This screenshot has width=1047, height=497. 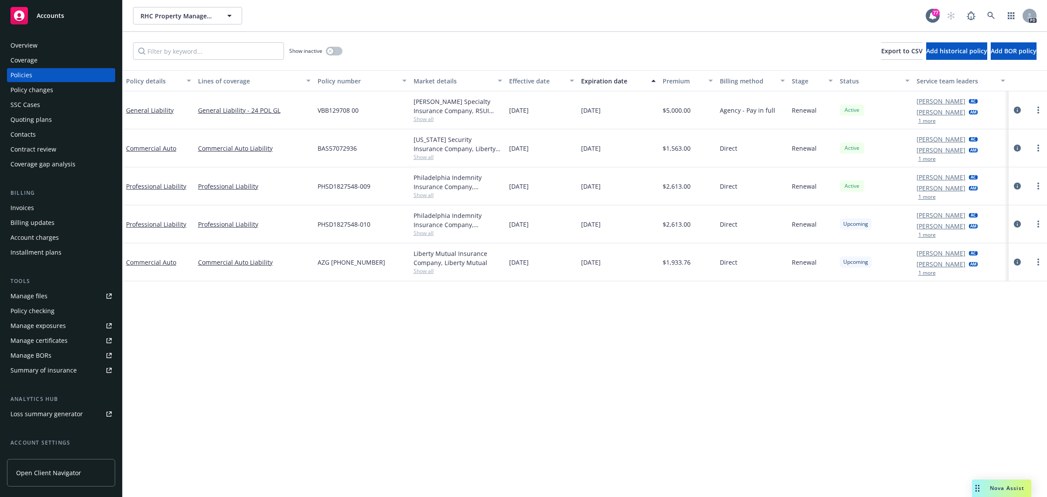 What do you see at coordinates (1014, 51) in the screenshot?
I see `span: Add BOR policy` at bounding box center [1014, 51].